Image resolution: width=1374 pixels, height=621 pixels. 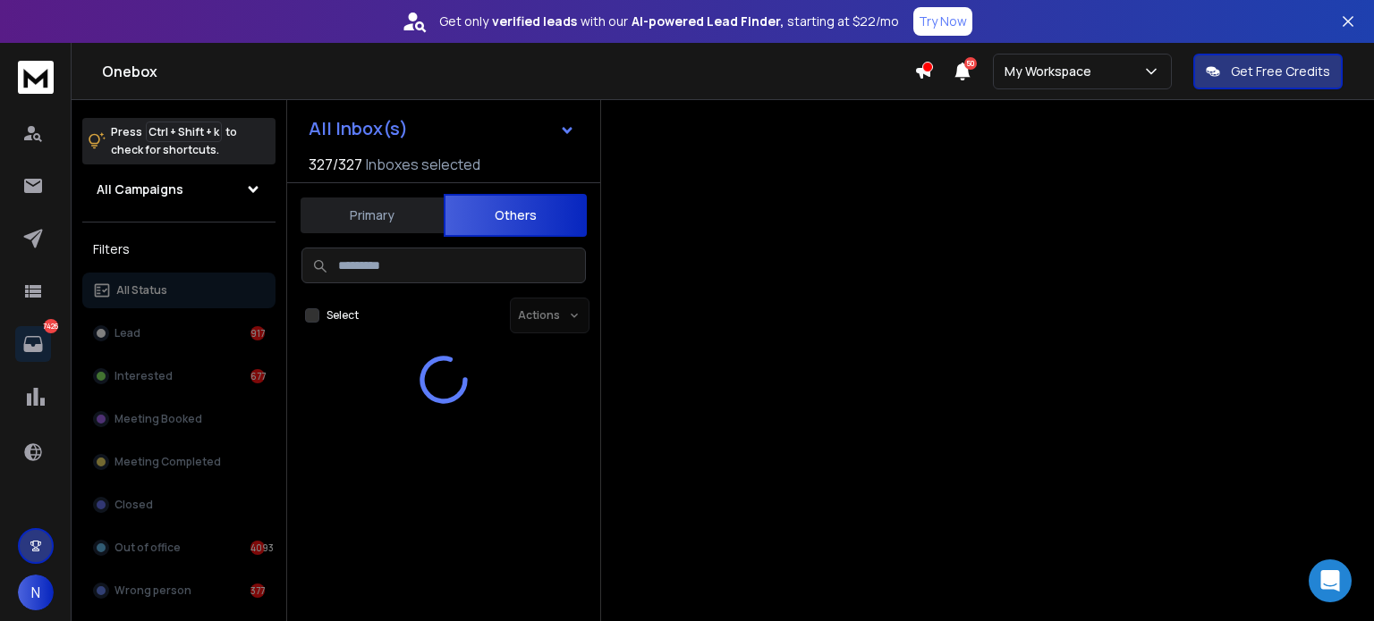 What do you see at coordinates (36, 593) in the screenshot?
I see `button: N` at bounding box center [36, 593].